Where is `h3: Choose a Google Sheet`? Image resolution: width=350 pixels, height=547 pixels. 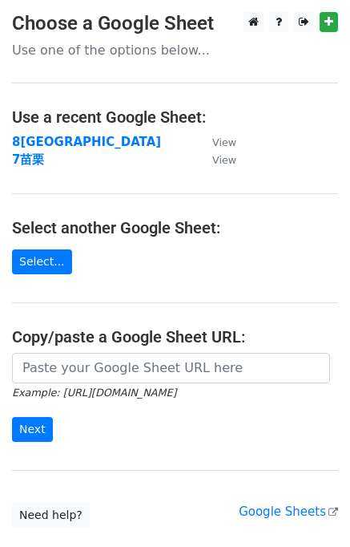
h3: Choose a Google Sheet is located at coordinates (175, 23).